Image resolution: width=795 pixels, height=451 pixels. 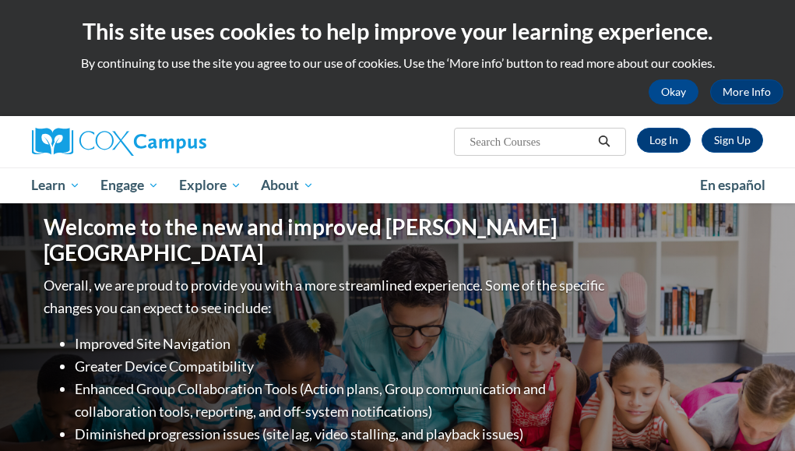 I want to click on span: Learn, so click(x=55, y=185).